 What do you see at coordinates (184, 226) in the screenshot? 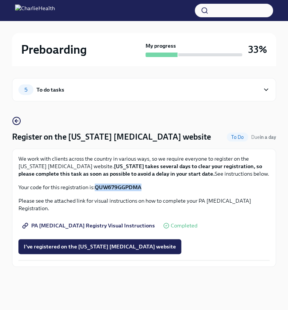
I see `span: Completed` at bounding box center [184, 226].